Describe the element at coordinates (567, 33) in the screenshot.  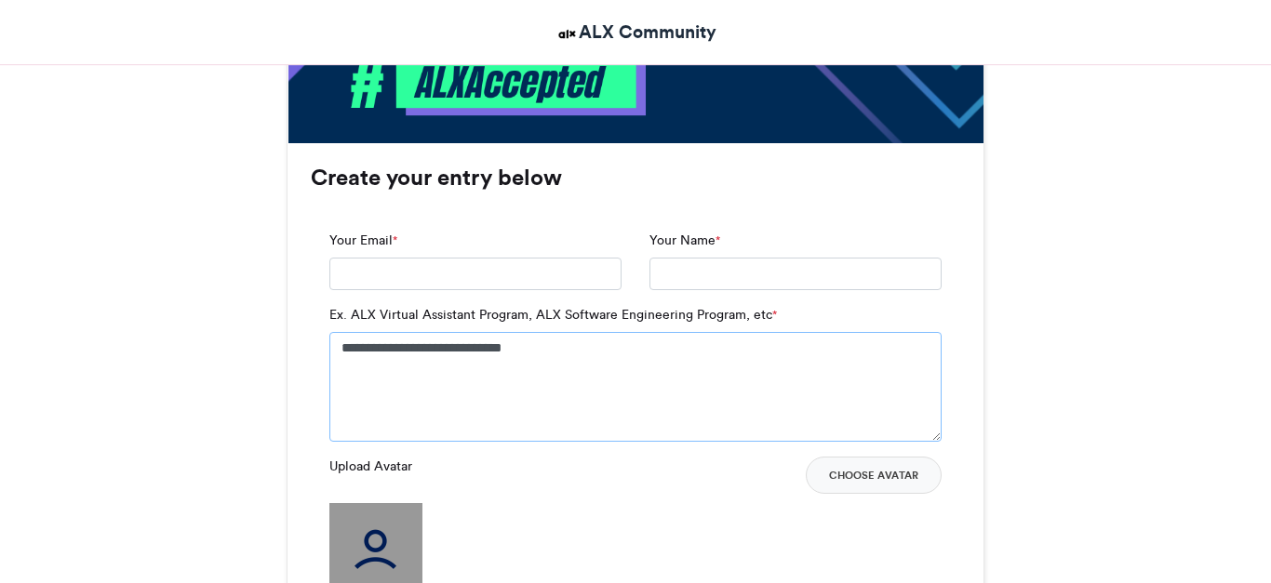
I see `img: ALX Community` at that location.